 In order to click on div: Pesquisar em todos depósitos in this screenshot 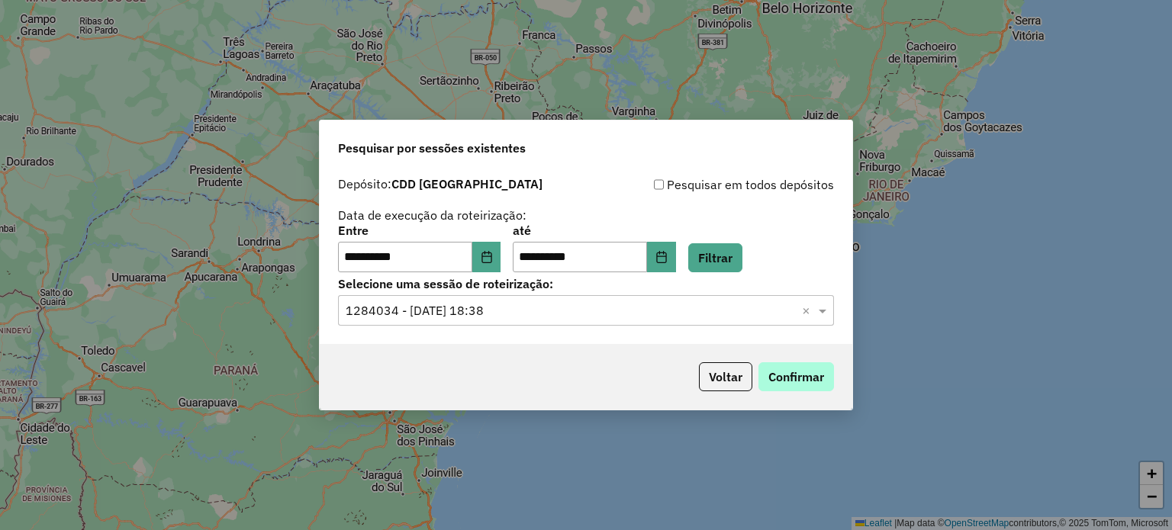, I will do `click(710, 185)`.